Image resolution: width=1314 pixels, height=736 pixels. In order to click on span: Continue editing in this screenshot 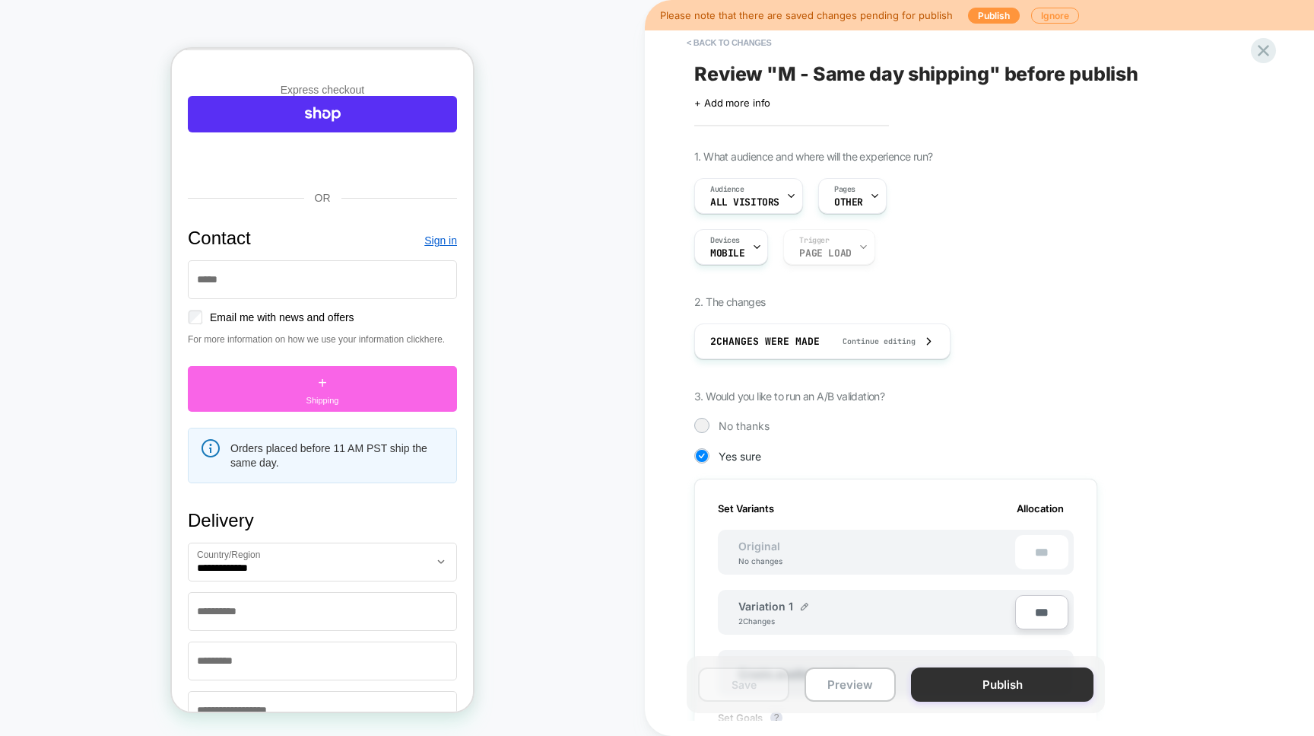, I will do `click(872, 341)`.